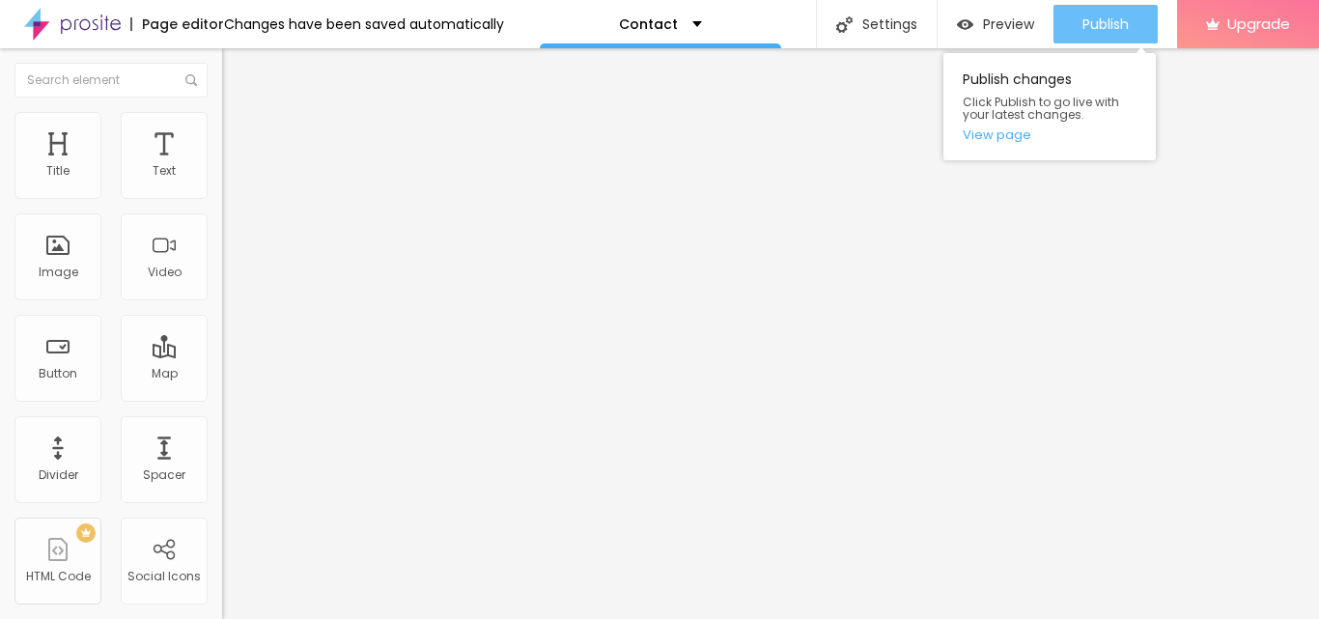 This screenshot has height=619, width=1319. What do you see at coordinates (1008, 24) in the screenshot?
I see `span: Preview` at bounding box center [1008, 24].